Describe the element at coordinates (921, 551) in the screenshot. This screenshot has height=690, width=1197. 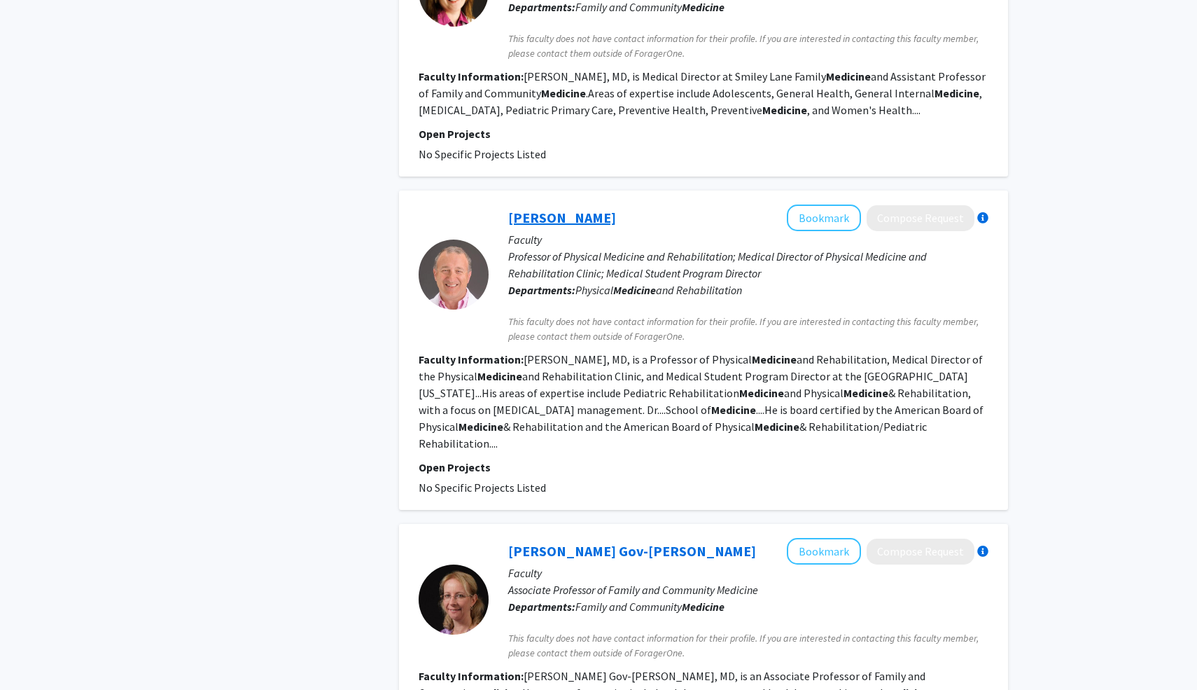
I see `button: Compose Request to Hanna Gov-Ari` at that location.